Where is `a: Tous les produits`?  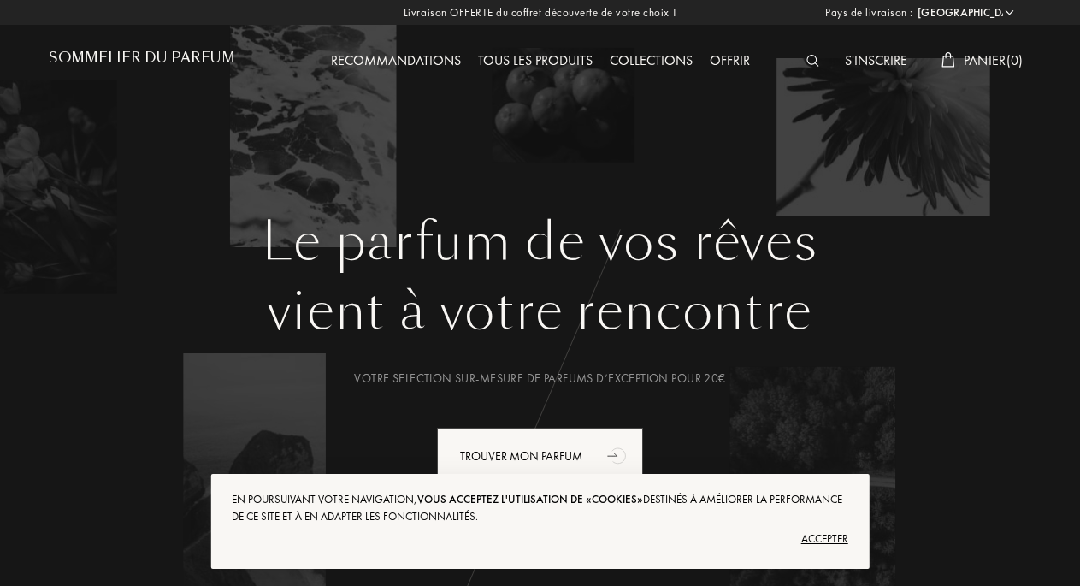 a: Tous les produits is located at coordinates (535, 60).